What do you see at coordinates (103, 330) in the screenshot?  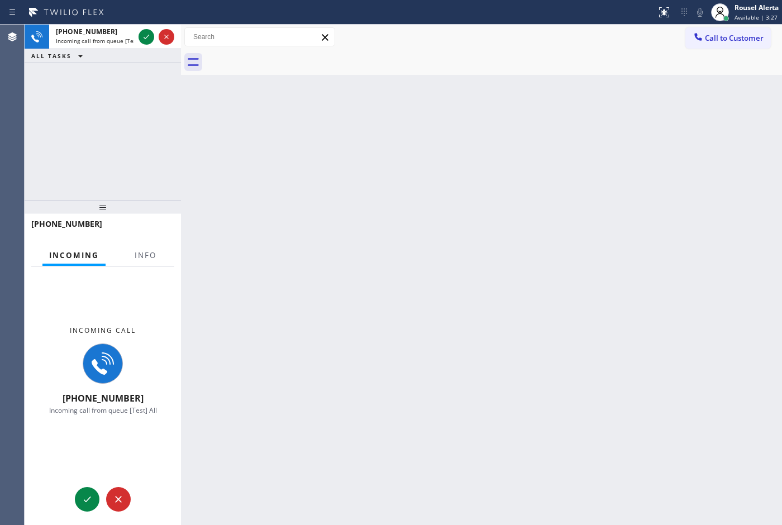 I see `span: Incoming call` at bounding box center [103, 330].